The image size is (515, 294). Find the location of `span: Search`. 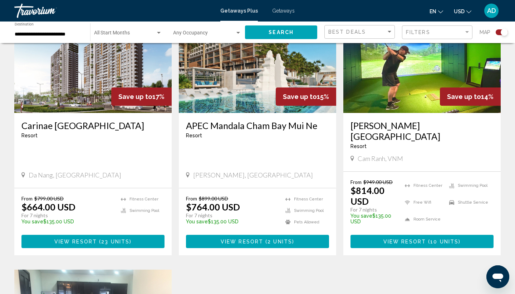

span: Search is located at coordinates (281, 33).